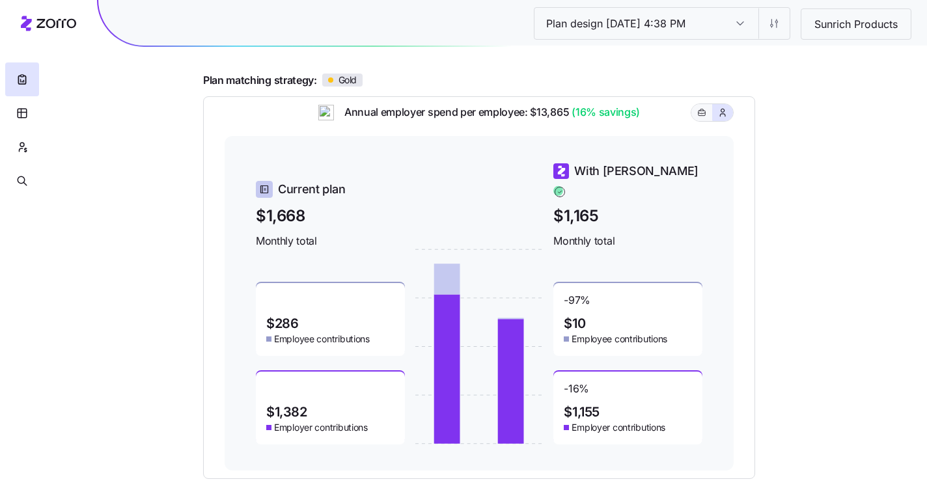  I want to click on span: -97 %, so click(577, 304).